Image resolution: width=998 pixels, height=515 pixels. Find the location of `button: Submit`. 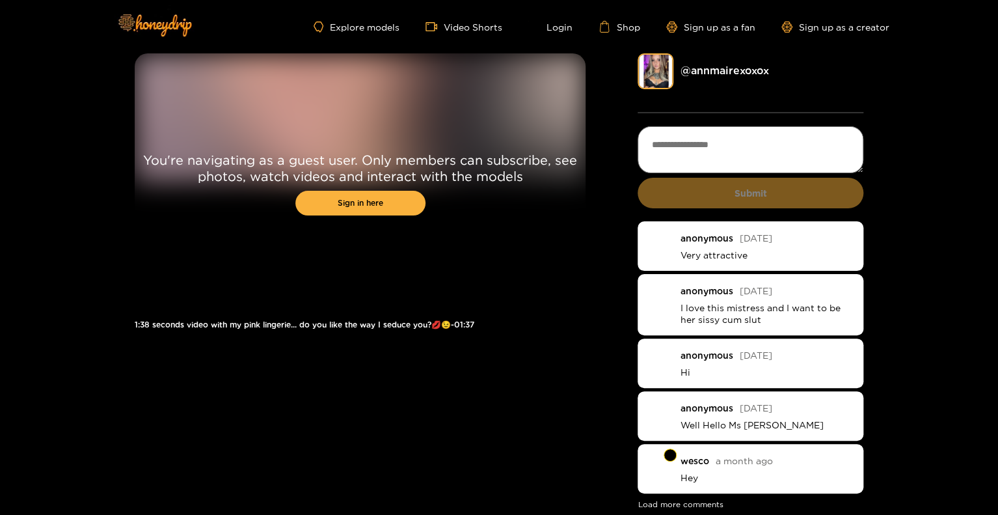

button: Submit is located at coordinates (750, 193).